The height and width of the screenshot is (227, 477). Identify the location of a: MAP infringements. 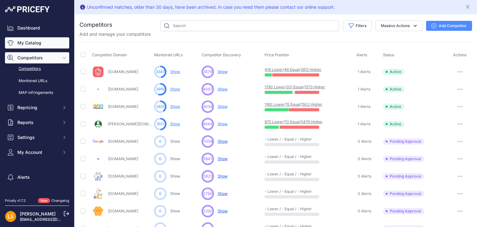
(37, 93).